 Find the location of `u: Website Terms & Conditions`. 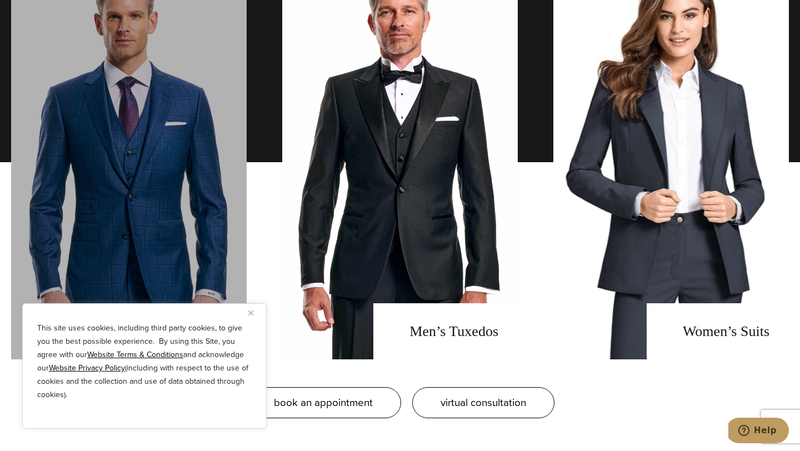

u: Website Terms & Conditions is located at coordinates (135, 355).